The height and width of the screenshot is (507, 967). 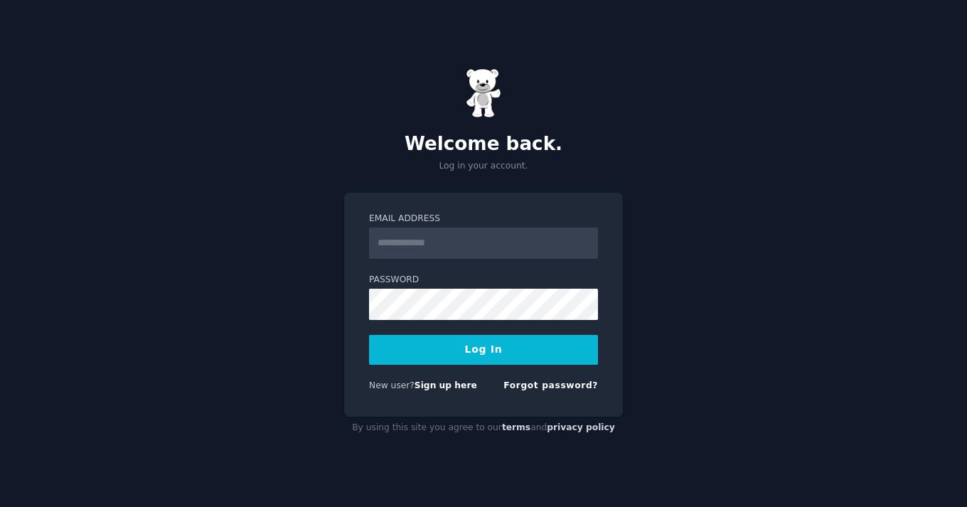 What do you see at coordinates (484, 219) in the screenshot?
I see `label: Email Address` at bounding box center [484, 219].